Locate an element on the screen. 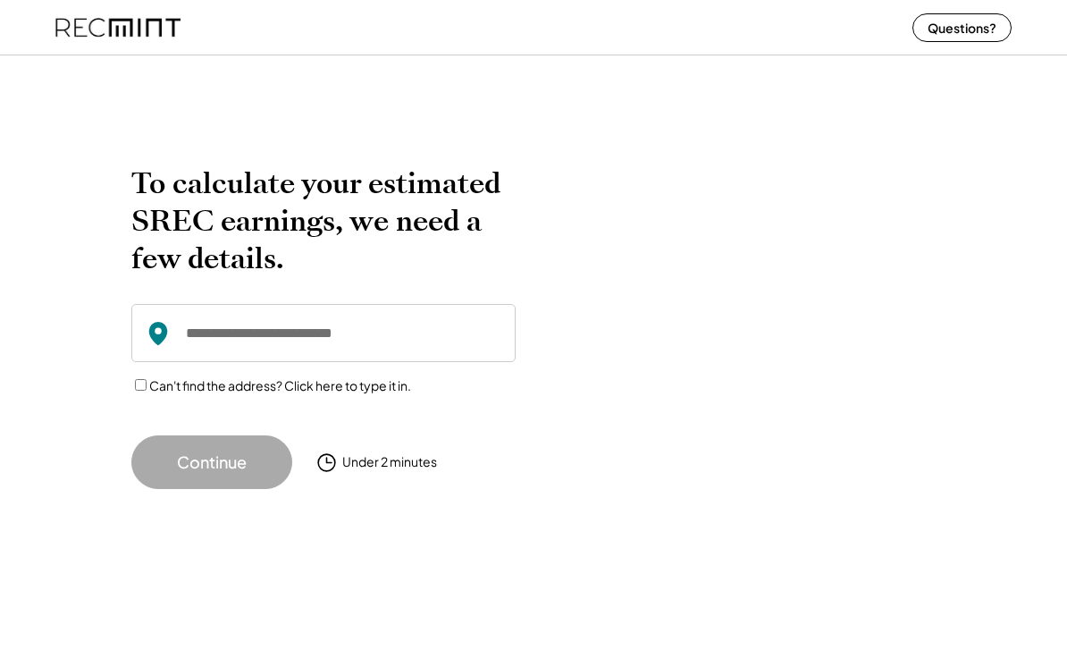 Image resolution: width=1067 pixels, height=650 pixels. img: yH5BAEAAAAALAAAAAABAAEAAAIBRAA7 is located at coordinates (734, 307).